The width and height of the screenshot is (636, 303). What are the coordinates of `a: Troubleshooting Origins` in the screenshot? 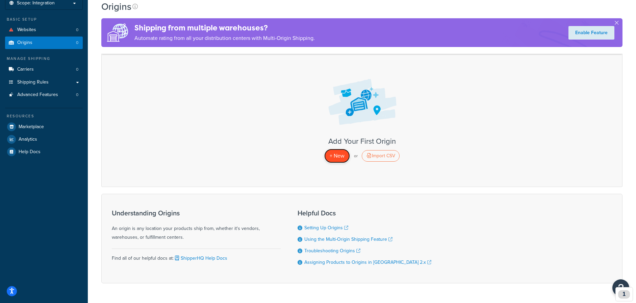 It's located at (332, 250).